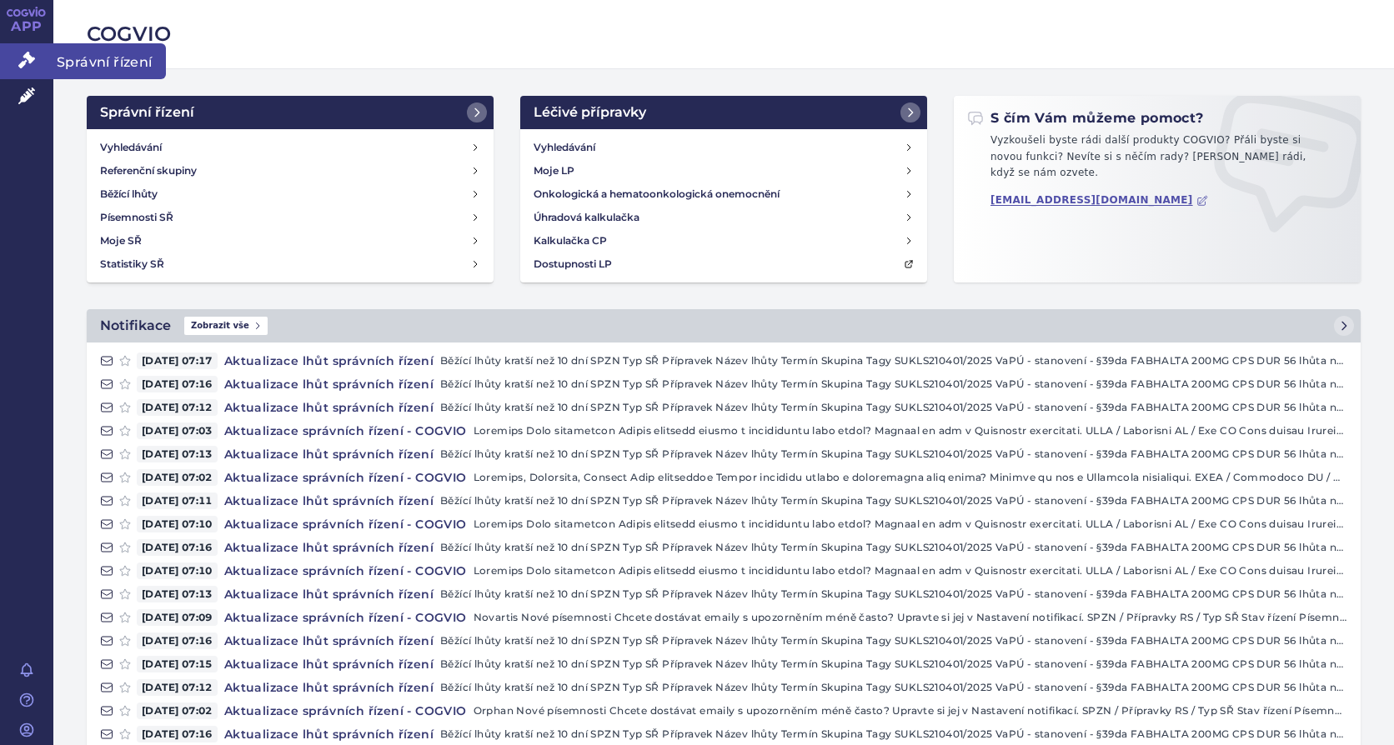 This screenshot has height=745, width=1394. Describe the element at coordinates (290, 264) in the screenshot. I see `a: Statistiky SŘ` at that location.